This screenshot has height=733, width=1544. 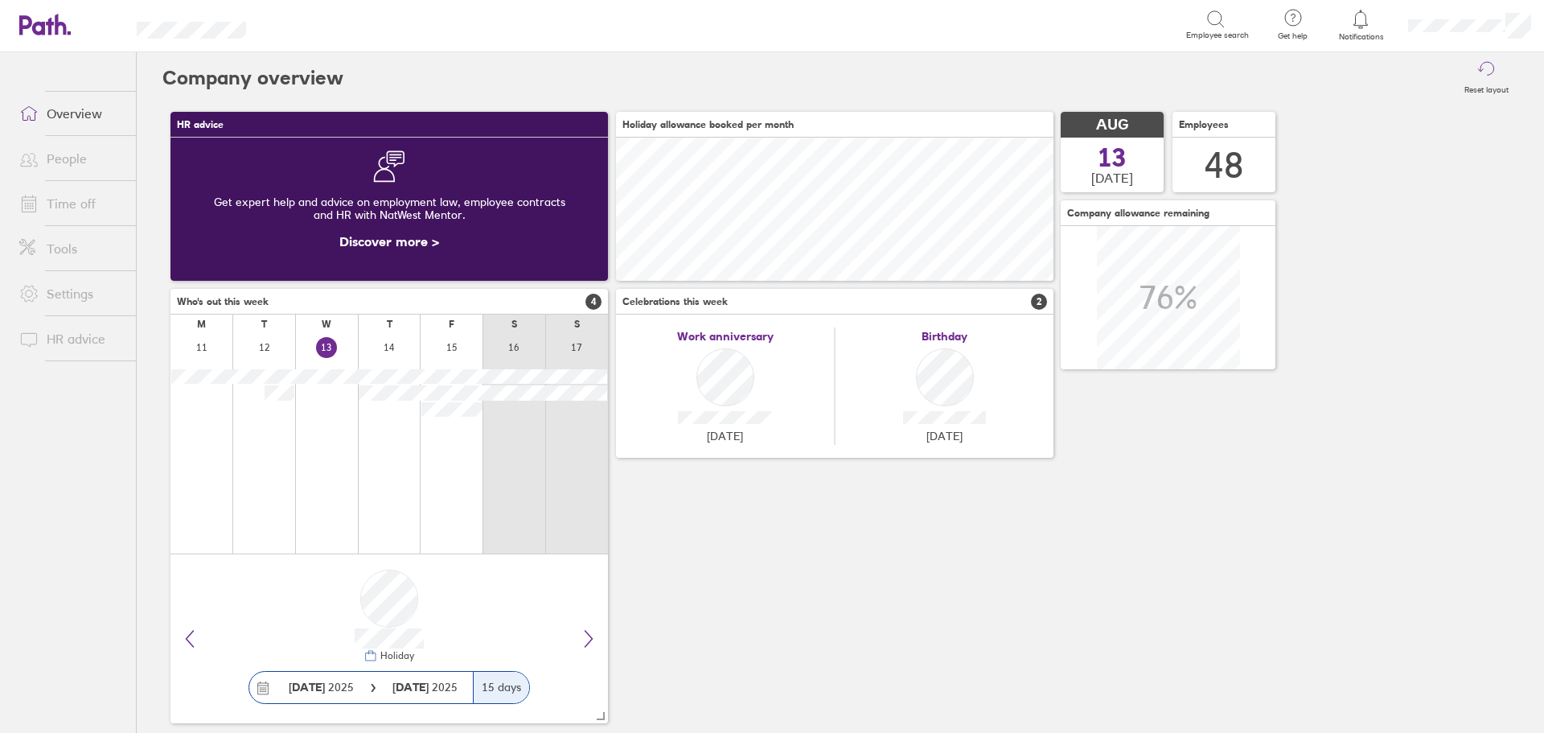 What do you see at coordinates (252, 78) in the screenshot?
I see `h2: Company overview` at bounding box center [252, 78].